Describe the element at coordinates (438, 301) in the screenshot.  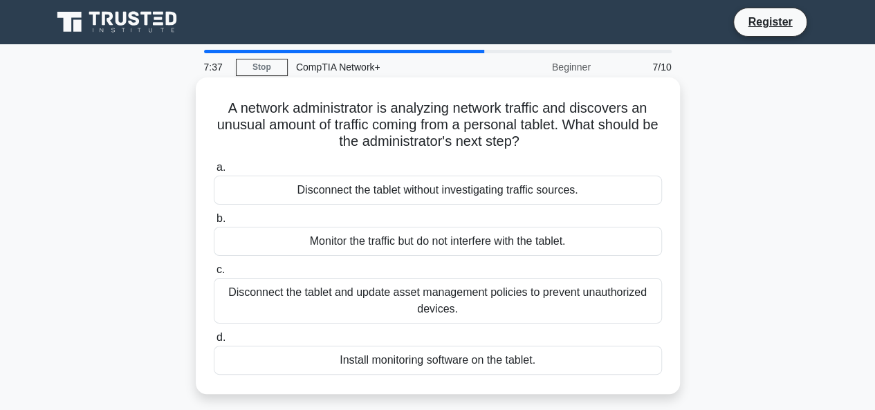
I see `div: Disconnect the tablet and update asset management policies to prevent unauthorized devices.` at that location.